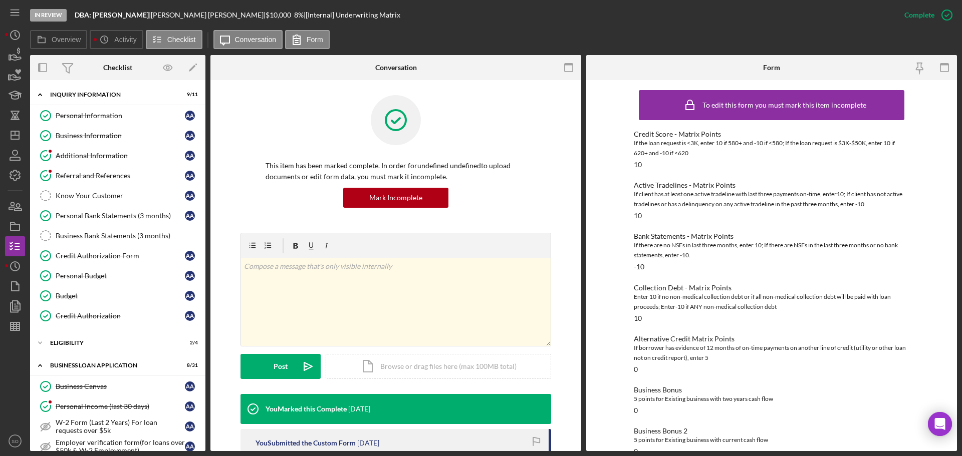  I want to click on button: Complete, so click(925, 15).